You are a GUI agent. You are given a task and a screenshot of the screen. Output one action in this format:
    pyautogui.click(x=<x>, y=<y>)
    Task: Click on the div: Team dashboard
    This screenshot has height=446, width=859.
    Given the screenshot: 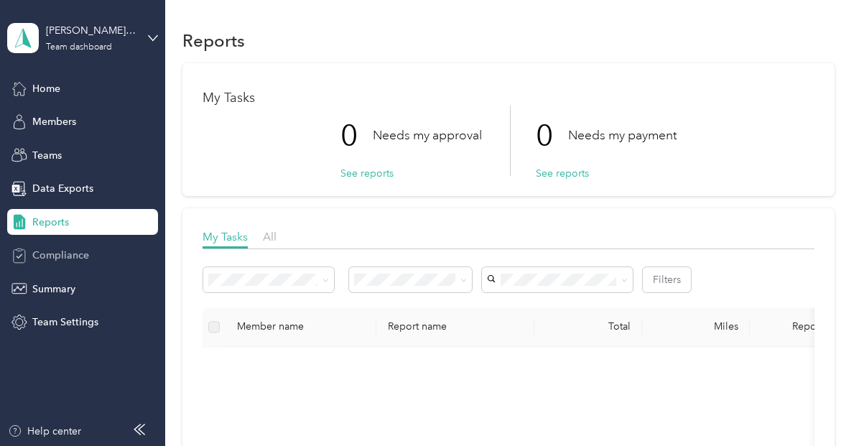 What is the action you would take?
    pyautogui.click(x=79, y=47)
    